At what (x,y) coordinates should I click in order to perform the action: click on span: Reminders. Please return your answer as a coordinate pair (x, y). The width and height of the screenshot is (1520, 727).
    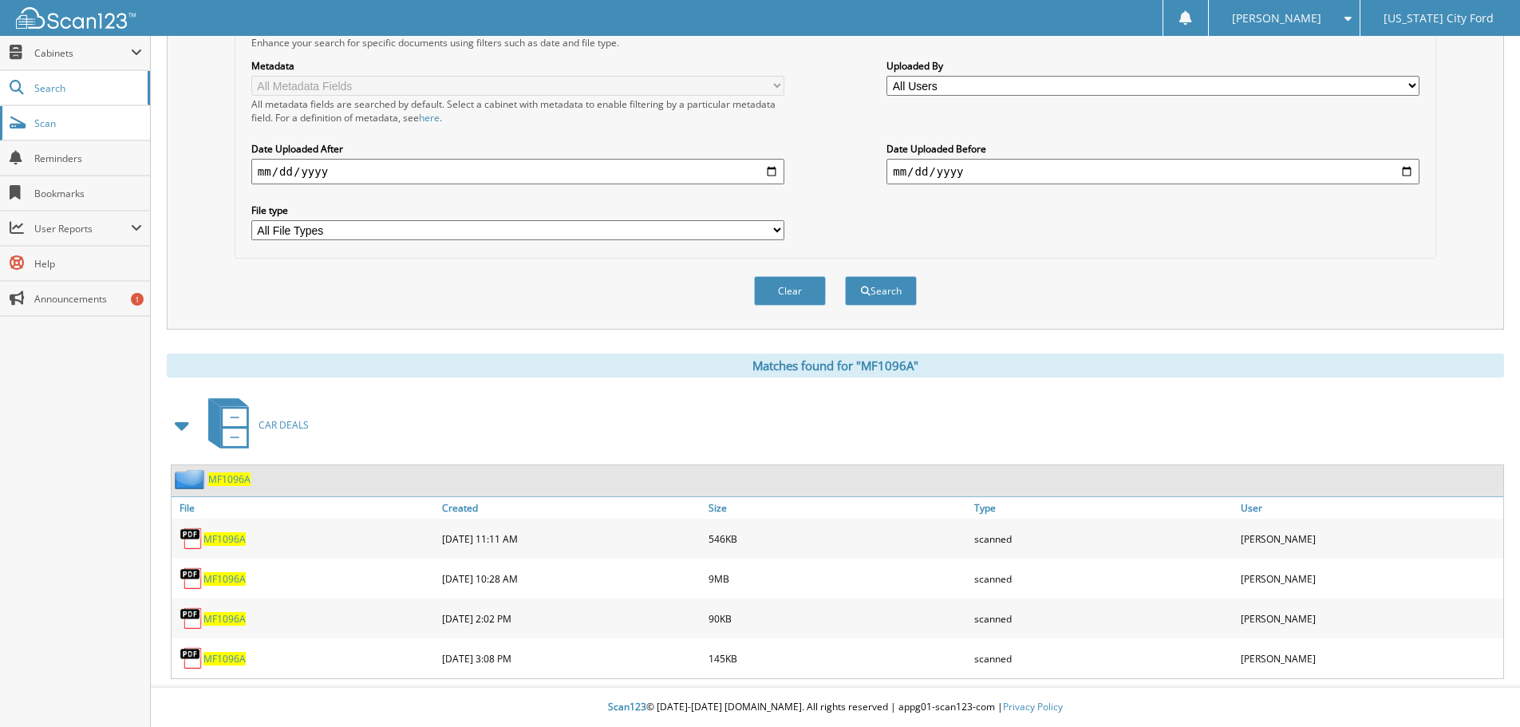
    Looking at the image, I should click on (88, 158).